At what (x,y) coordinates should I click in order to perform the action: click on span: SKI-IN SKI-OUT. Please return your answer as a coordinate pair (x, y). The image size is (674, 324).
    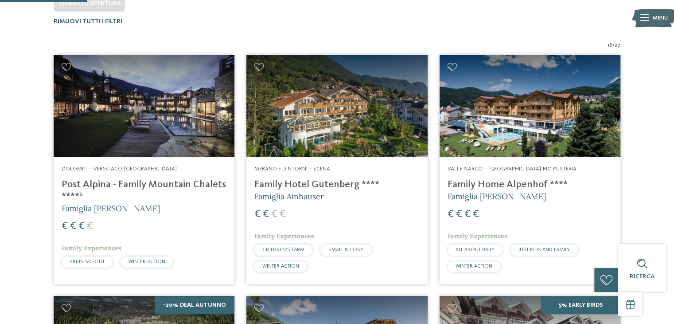
    Looking at the image, I should click on (87, 261).